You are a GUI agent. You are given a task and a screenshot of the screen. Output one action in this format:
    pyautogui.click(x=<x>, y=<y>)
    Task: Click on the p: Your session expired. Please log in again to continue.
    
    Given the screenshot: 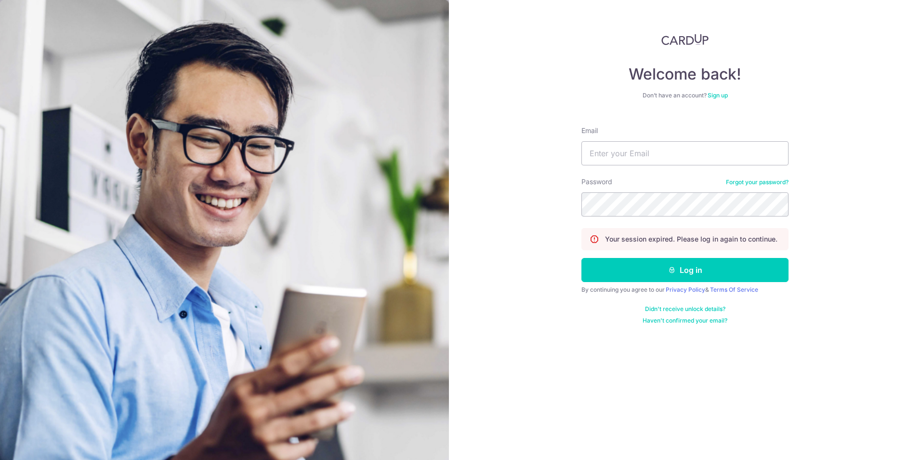 What is the action you would take?
    pyautogui.click(x=692, y=239)
    